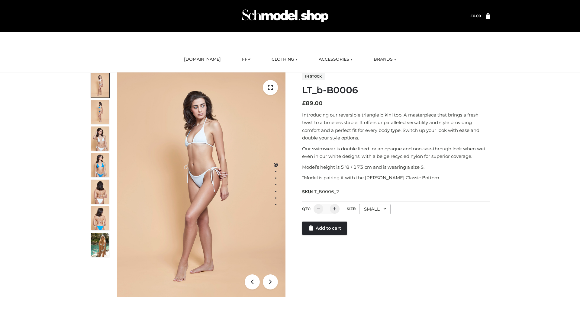  Describe the element at coordinates (396, 153) in the screenshot. I see `p: Our swimwear is double lined for an opaque and non-see-through look when wet, even in our white d...` at that location.